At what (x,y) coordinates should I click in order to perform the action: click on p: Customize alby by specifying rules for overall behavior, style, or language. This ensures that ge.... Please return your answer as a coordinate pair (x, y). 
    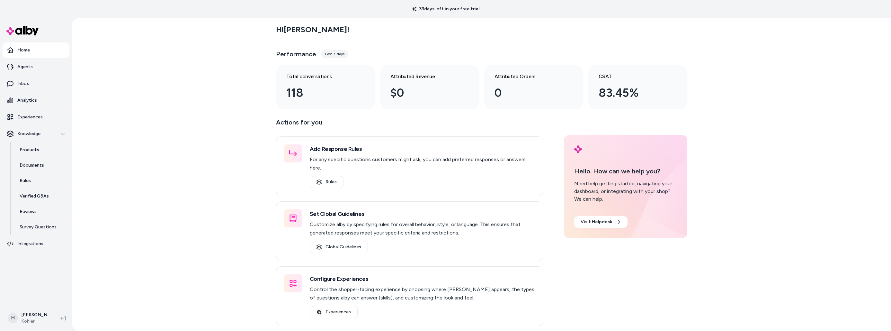
    Looking at the image, I should click on (422, 228).